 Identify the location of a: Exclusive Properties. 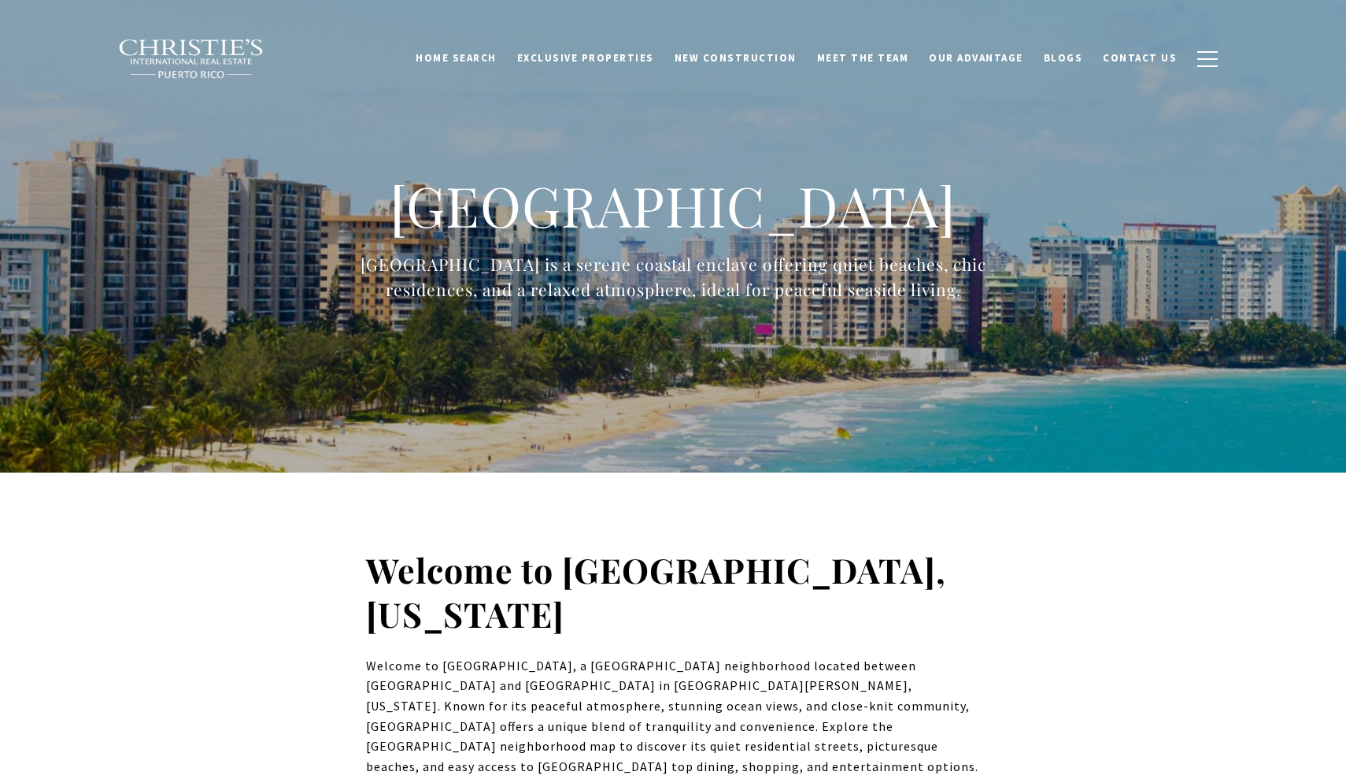
(586, 58).